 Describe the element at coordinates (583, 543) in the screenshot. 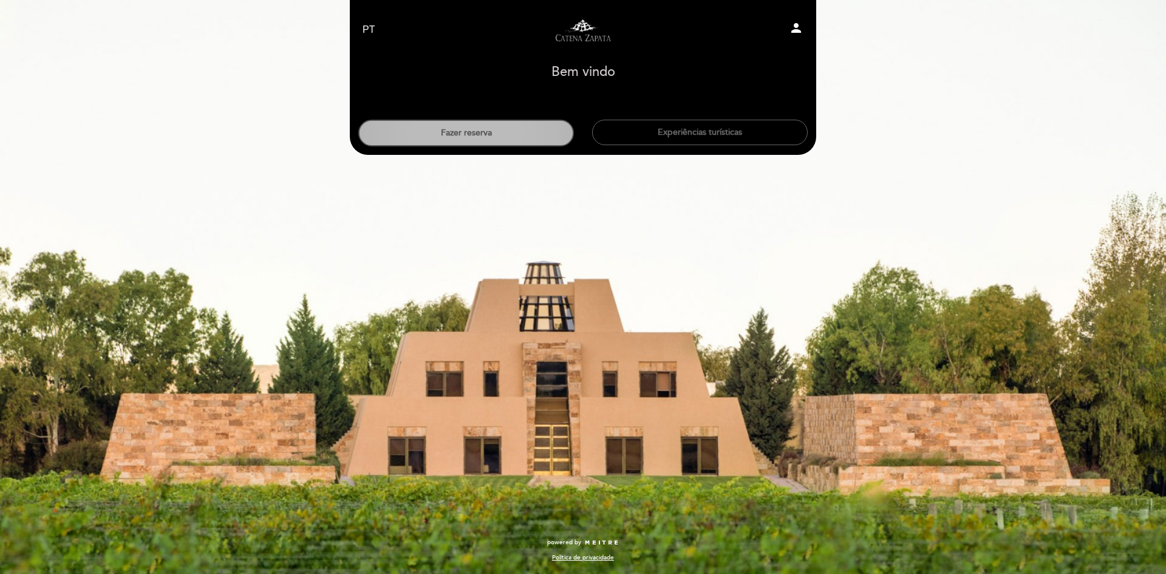

I see `a: powered by` at that location.